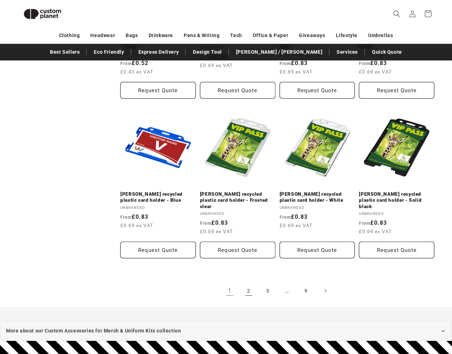  I want to click on a: Bags, so click(132, 35).